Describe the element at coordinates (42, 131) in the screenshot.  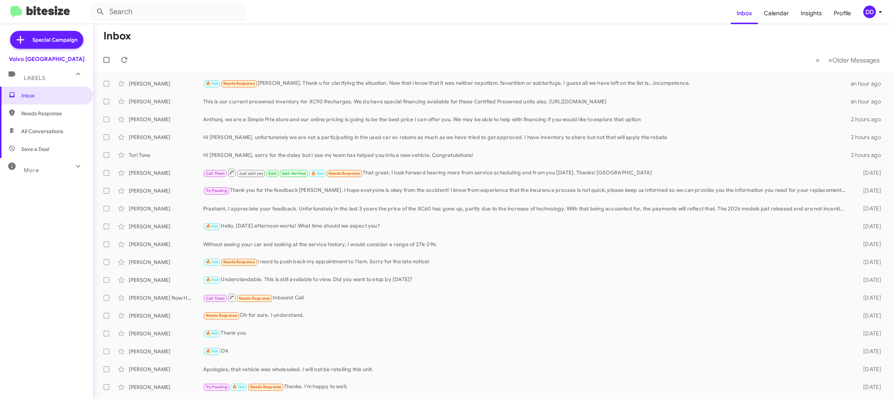
I see `span: All Conversations` at that location.